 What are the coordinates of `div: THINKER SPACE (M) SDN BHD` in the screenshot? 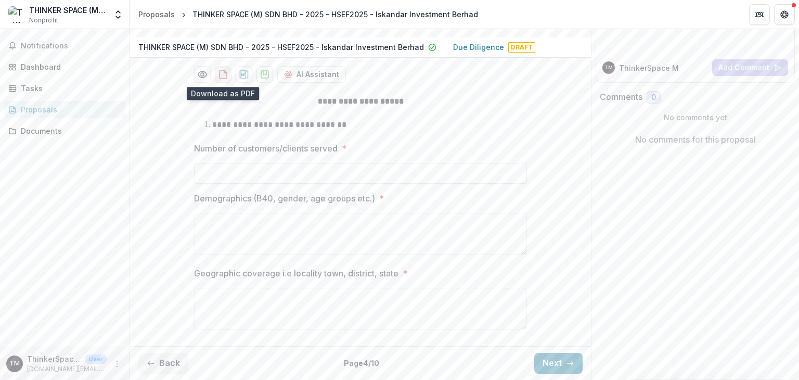 It's located at (68, 10).